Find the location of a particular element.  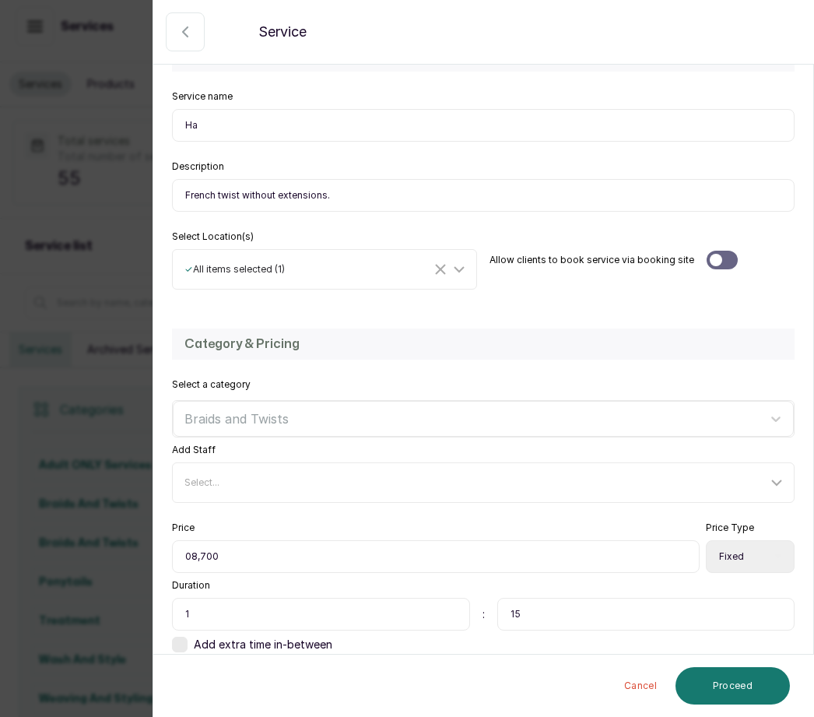

input: Enter price is located at coordinates (436, 557).